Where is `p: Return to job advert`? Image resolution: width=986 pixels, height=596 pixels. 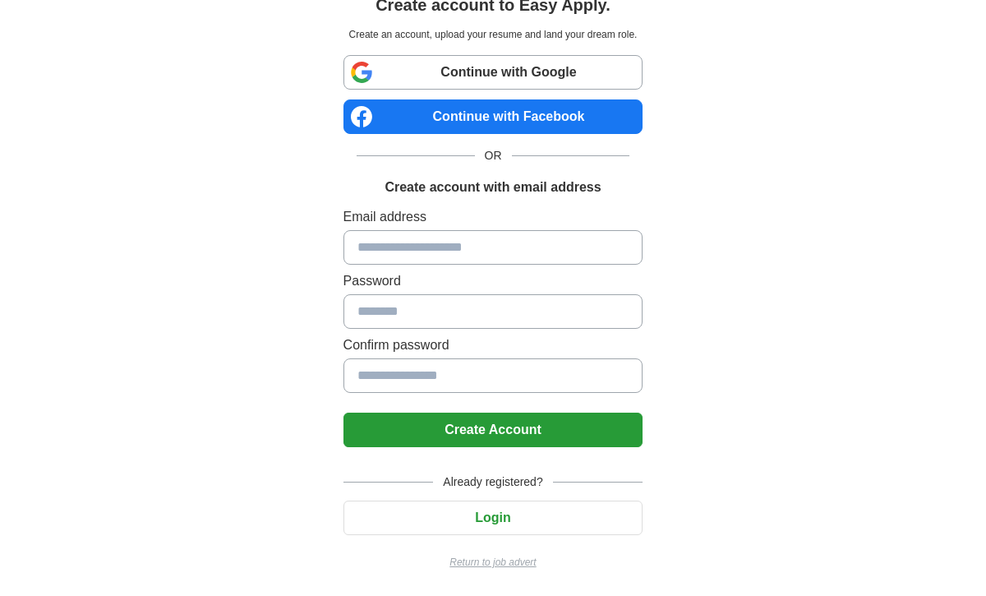 p: Return to job advert is located at coordinates (493, 562).